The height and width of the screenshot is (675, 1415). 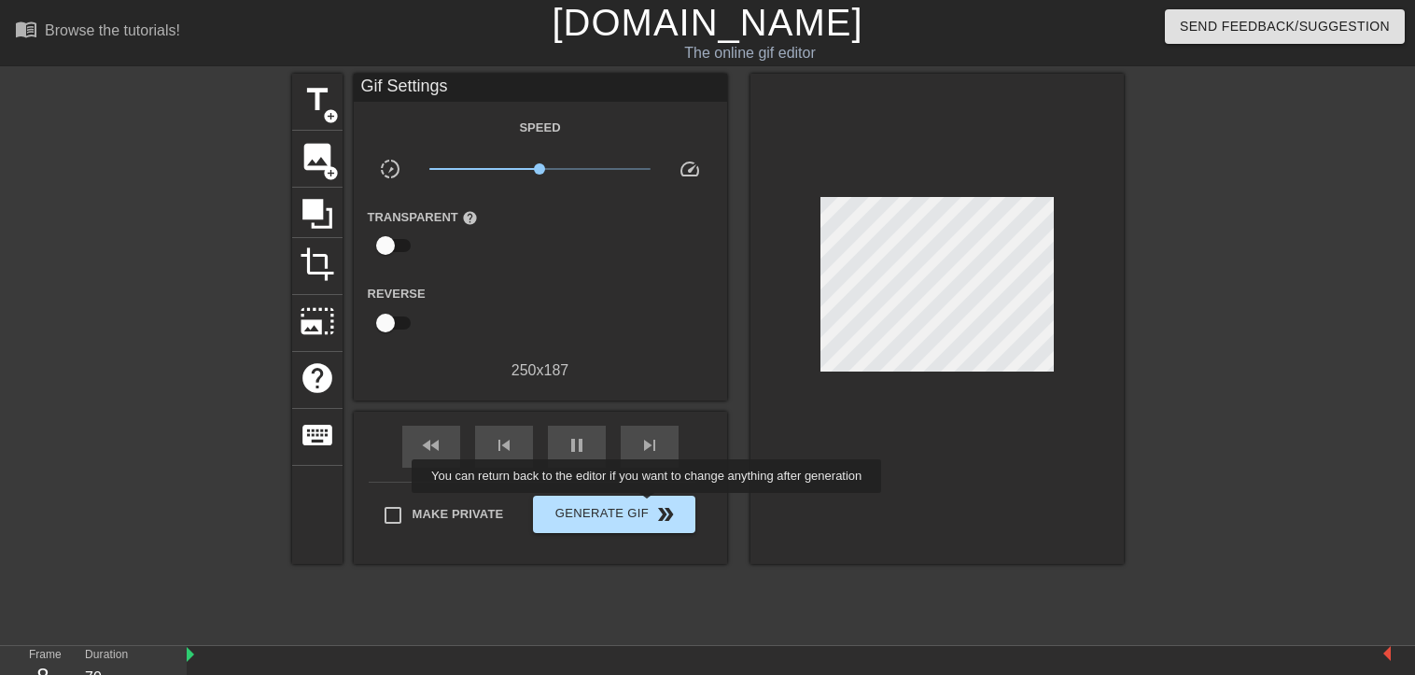 What do you see at coordinates (577, 445) in the screenshot?
I see `span: pause` at bounding box center [577, 445].